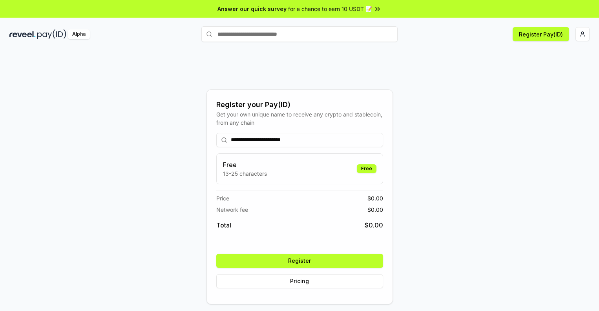 The height and width of the screenshot is (311, 599). Describe the element at coordinates (232, 209) in the screenshot. I see `span: Network fee` at that location.